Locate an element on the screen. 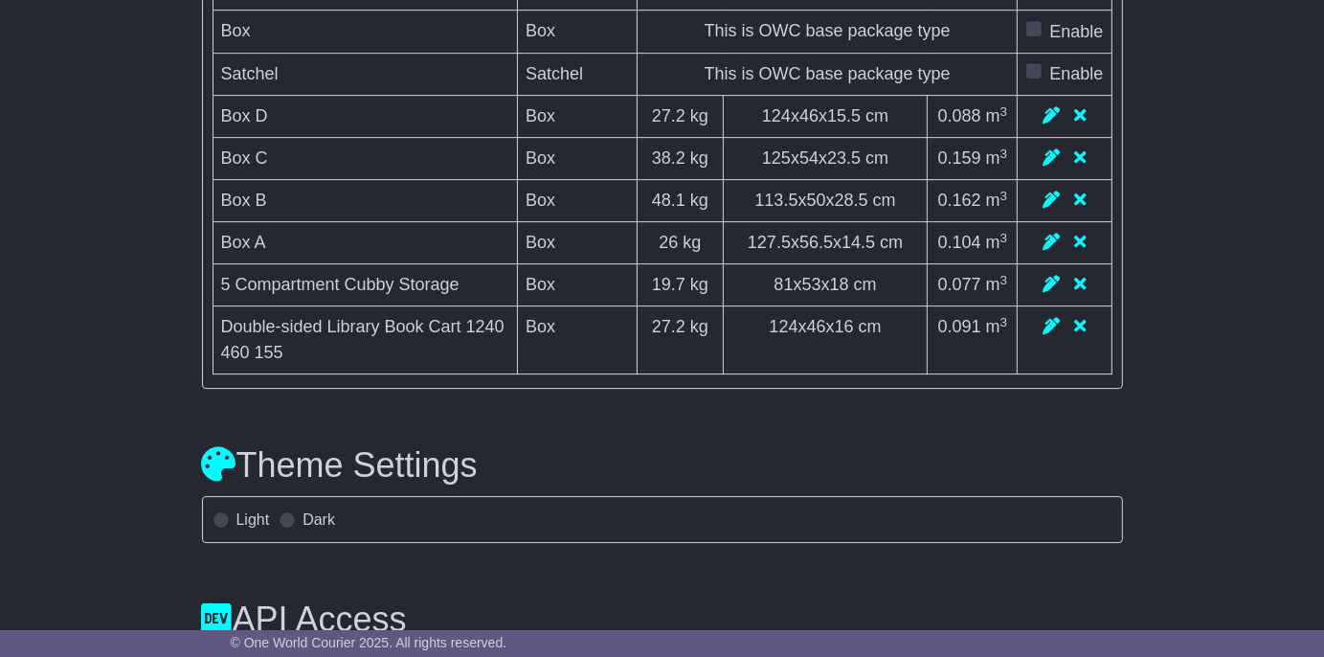  span: 14.5 is located at coordinates (858, 242).